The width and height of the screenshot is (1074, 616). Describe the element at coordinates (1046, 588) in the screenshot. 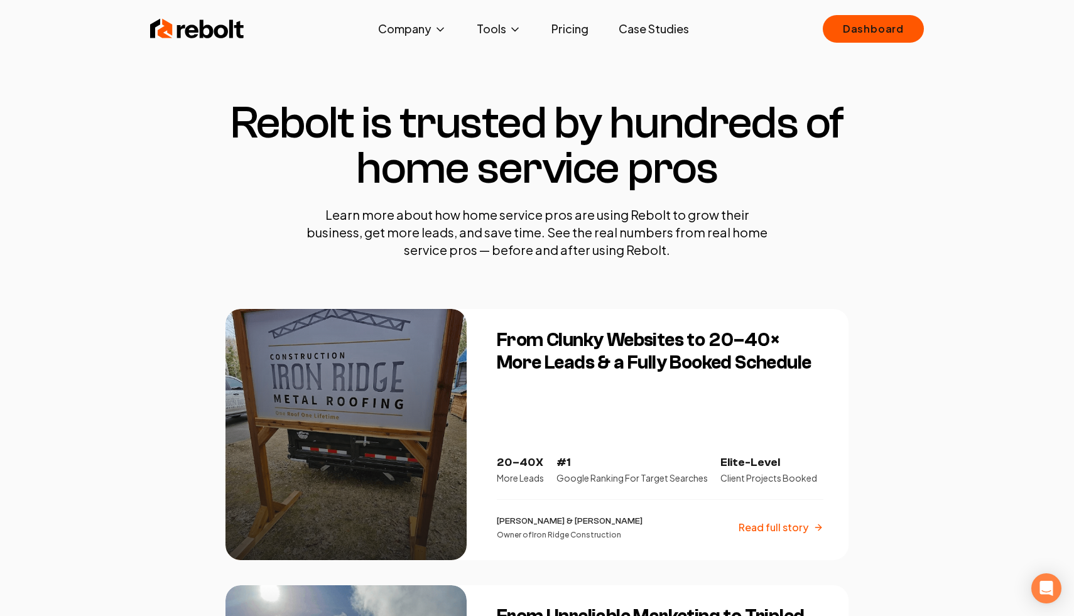

I see `div: Open Intercom Messenger` at that location.